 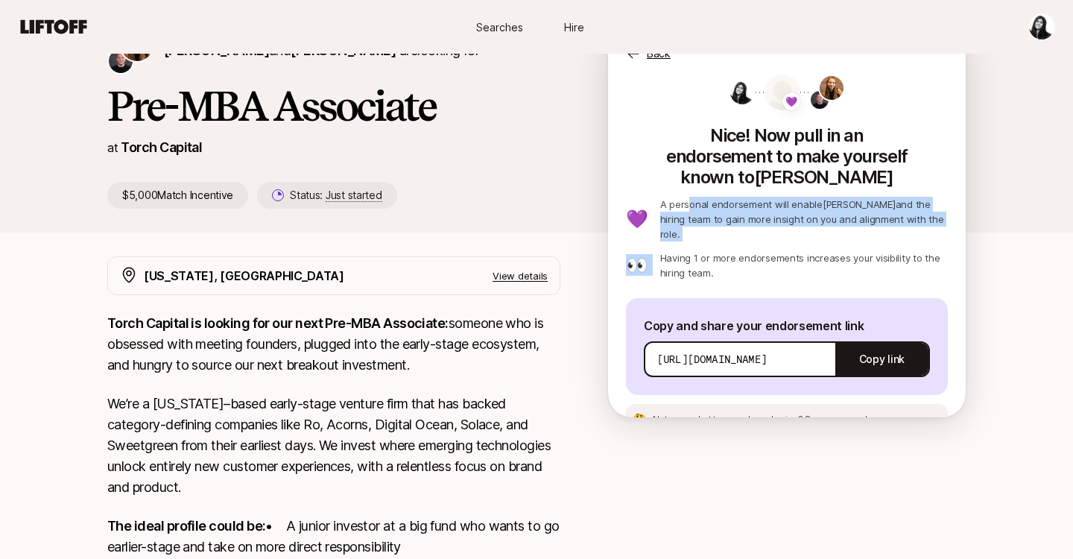 I want to click on img: Akhila Thota, so click(x=1042, y=27).